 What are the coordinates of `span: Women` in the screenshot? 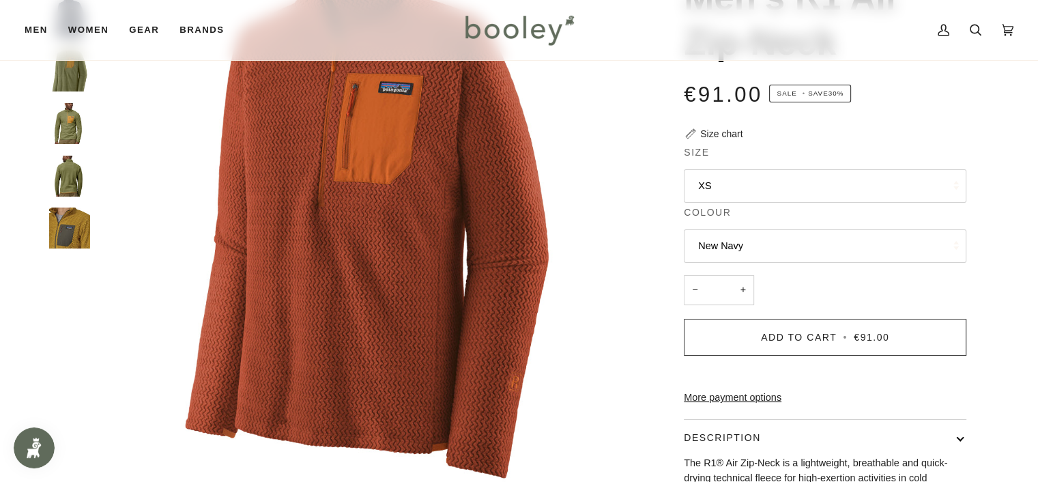 It's located at (88, 30).